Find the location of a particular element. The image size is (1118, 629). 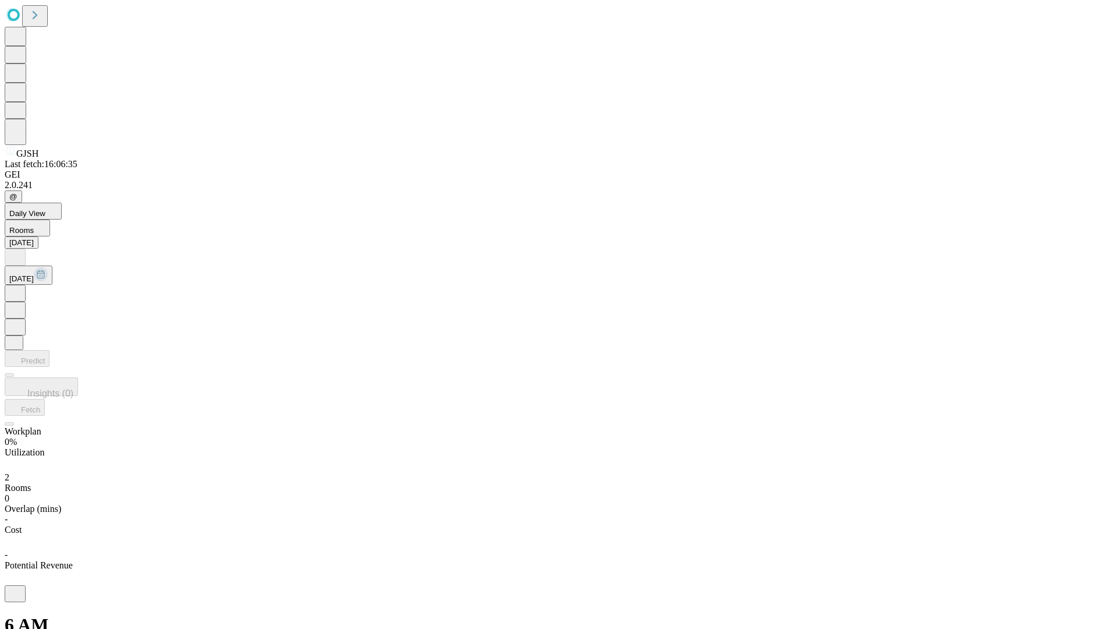

span: GJSH is located at coordinates (27, 153).